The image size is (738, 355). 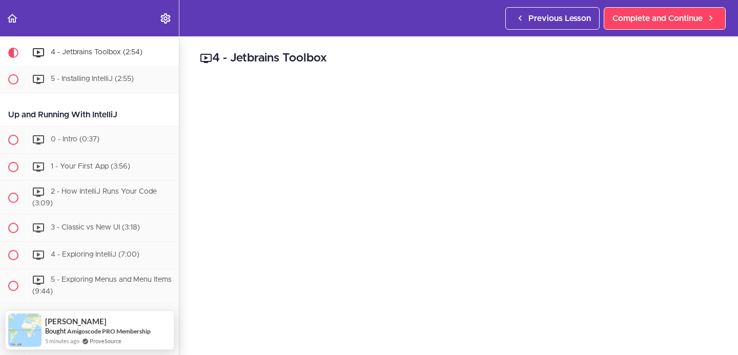 What do you see at coordinates (25, 330) in the screenshot?
I see `img: provesource social proof notification image` at bounding box center [25, 330].